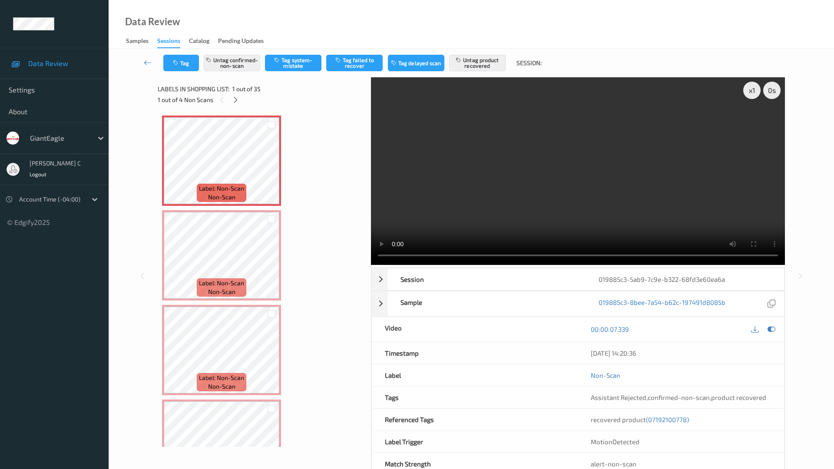 Image resolution: width=834 pixels, height=469 pixels. What do you see at coordinates (475, 442) in the screenshot?
I see `div: Label Trigger` at bounding box center [475, 442].